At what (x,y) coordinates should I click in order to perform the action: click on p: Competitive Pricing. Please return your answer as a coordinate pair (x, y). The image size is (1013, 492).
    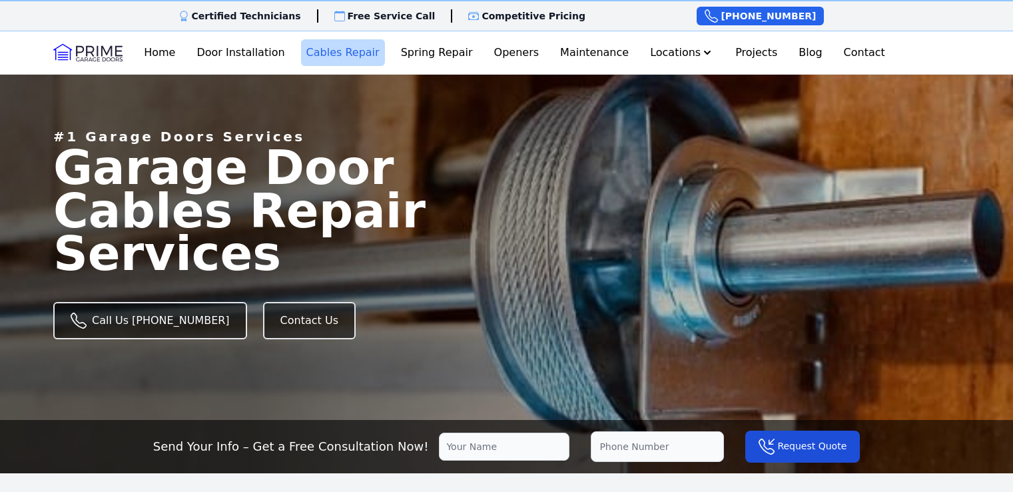
    Looking at the image, I should click on (534, 16).